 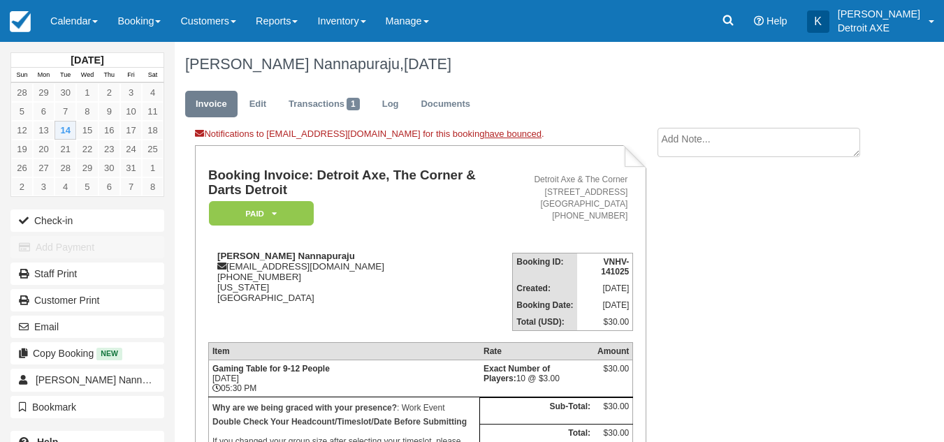 What do you see at coordinates (87, 407) in the screenshot?
I see `button: Bookmark` at bounding box center [87, 407].